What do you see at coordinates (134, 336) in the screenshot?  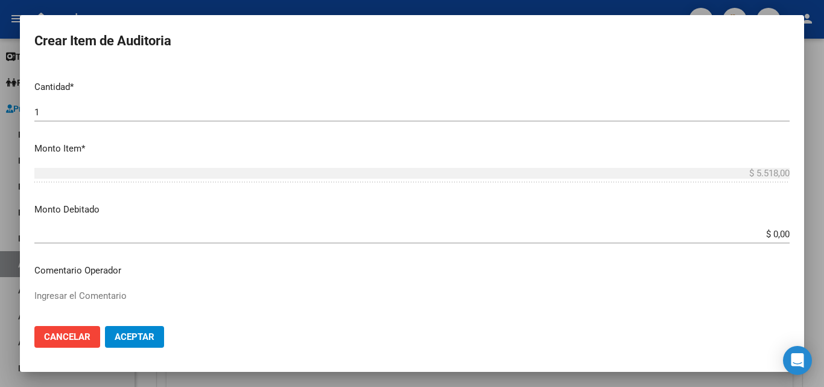 I see `button: Aceptar` at bounding box center [134, 336].